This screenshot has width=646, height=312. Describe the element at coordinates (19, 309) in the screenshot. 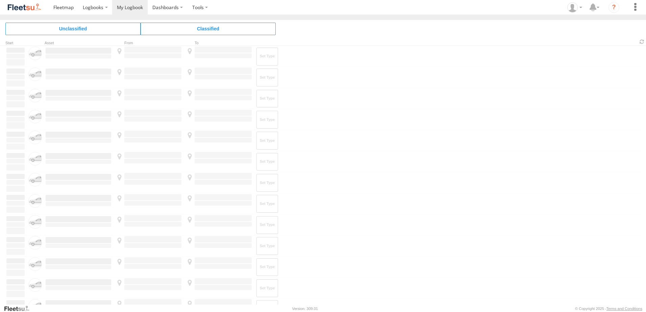

I see `a: Visit our Website` at that location.